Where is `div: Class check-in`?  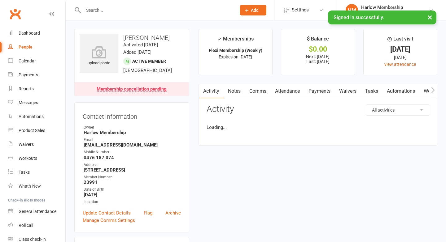
div: Class check-in is located at coordinates (32, 240).